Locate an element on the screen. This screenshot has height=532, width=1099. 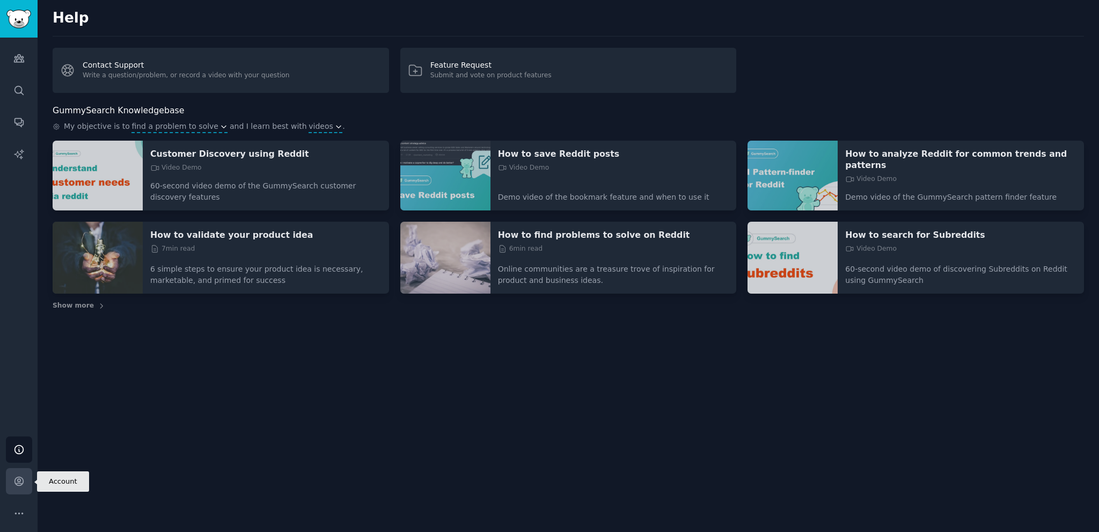
span: 6 min read is located at coordinates (520, 249).